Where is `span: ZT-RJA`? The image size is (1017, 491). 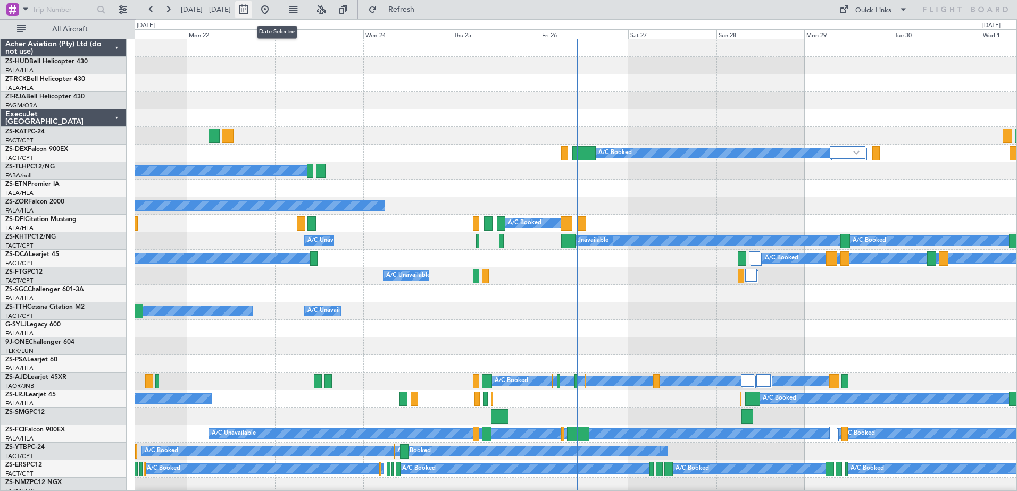 span: ZT-RJA is located at coordinates (15, 97).